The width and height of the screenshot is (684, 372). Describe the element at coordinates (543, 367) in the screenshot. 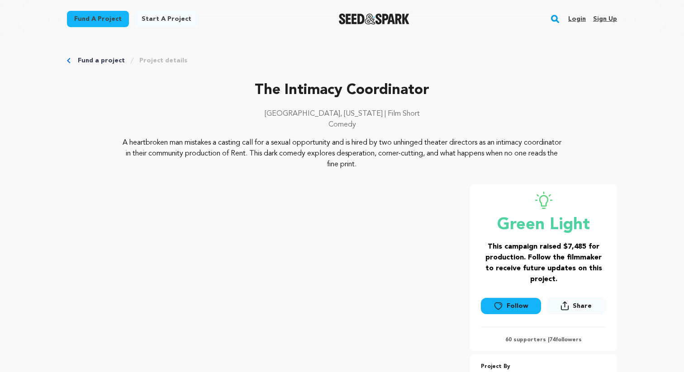

I see `p: Project By` at that location.